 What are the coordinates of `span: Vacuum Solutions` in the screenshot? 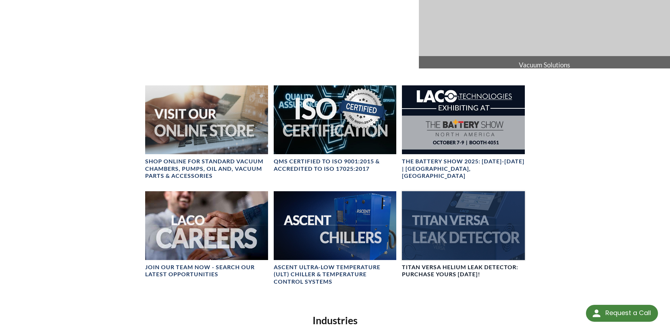 It's located at (544, 65).